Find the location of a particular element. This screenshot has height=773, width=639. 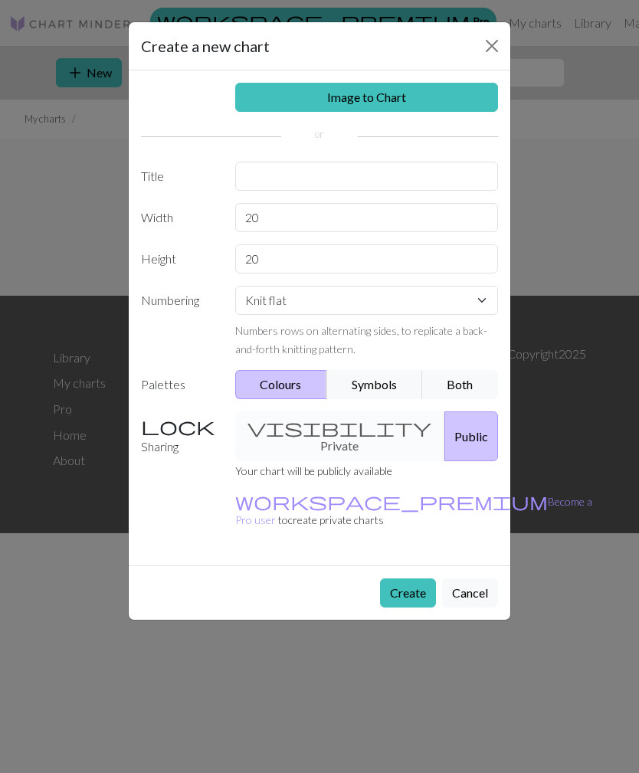

button: Both is located at coordinates (460, 384).